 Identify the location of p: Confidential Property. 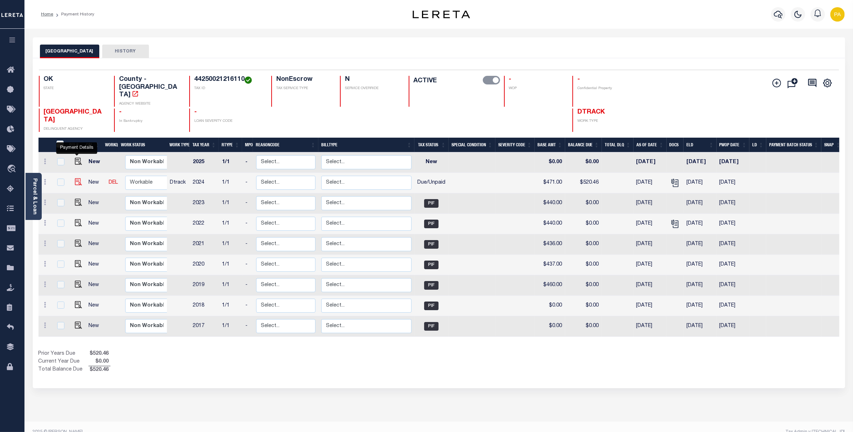
(608, 89).